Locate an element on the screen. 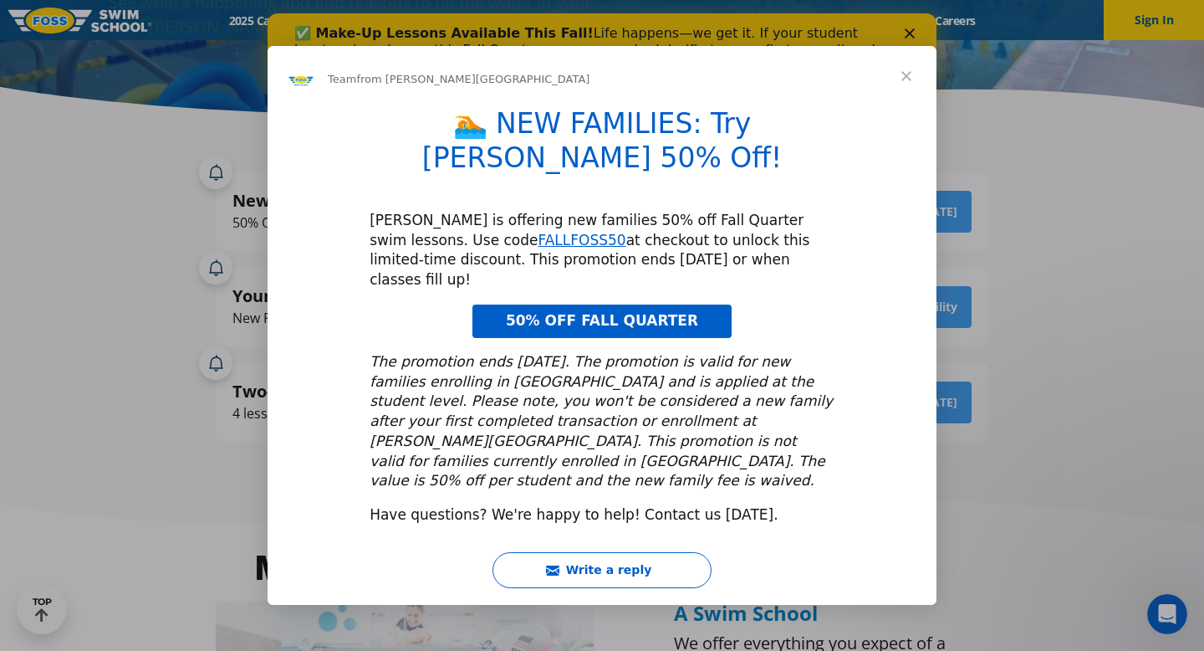 The image size is (1204, 651). b: ✅ Make-Up Lessons Available This Fall! is located at coordinates (176, 19).